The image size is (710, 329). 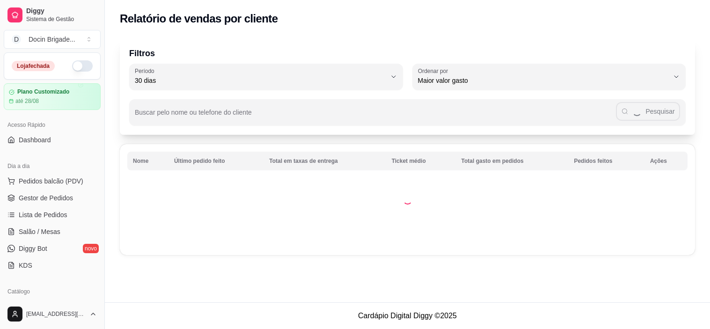 I want to click on a: Plano Customizadoaté 28/08, so click(x=52, y=96).